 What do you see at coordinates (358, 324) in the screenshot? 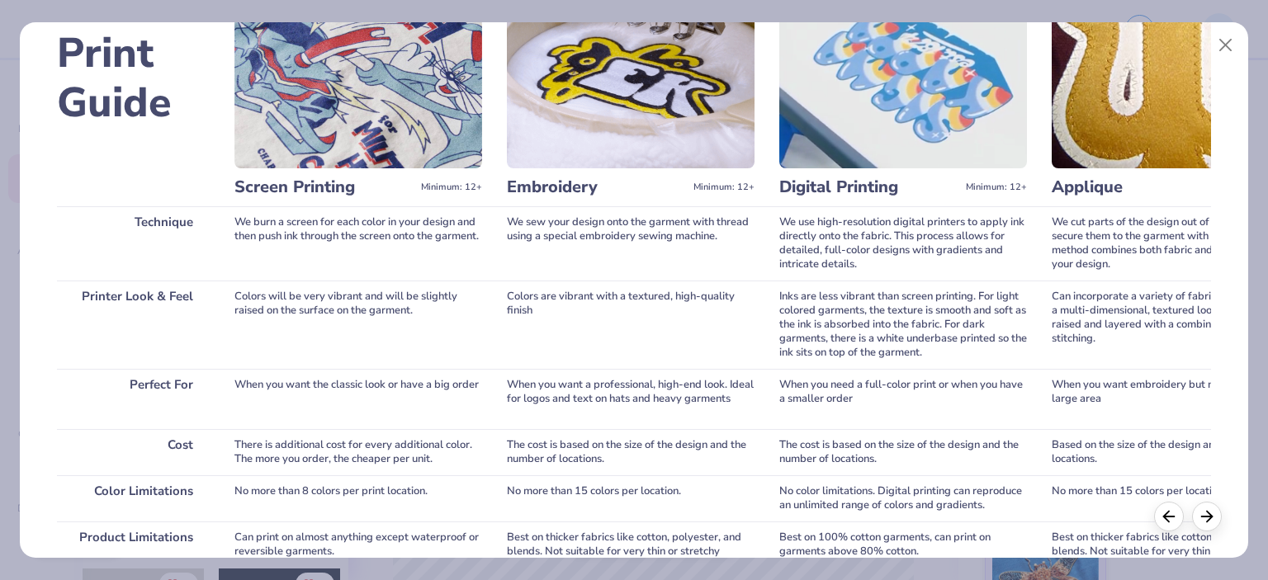
I see `div: Colors will be very vibrant and will be slightly raised on the surface on the garment.` at bounding box center [358, 324].